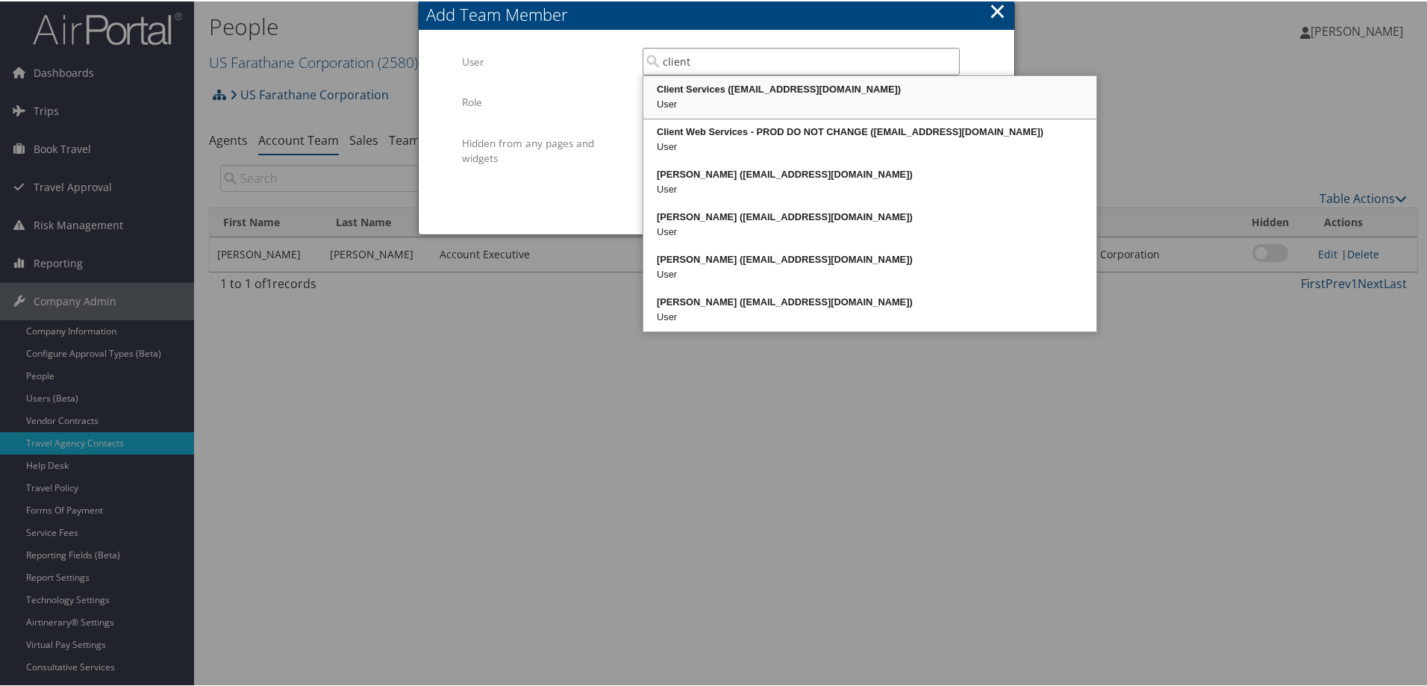 Image resolution: width=1427 pixels, height=686 pixels. I want to click on label: User, so click(546, 60).